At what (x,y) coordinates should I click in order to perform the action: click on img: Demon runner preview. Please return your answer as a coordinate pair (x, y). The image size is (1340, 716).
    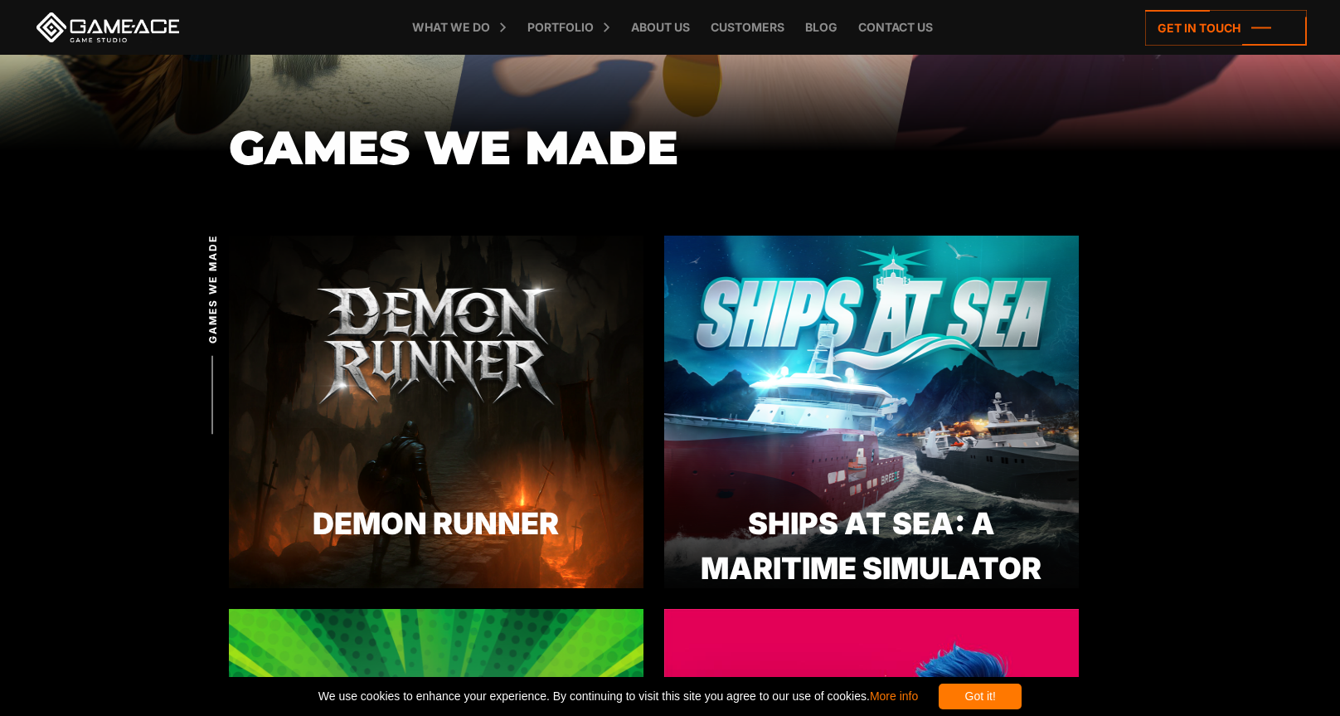
    Looking at the image, I should click on (436, 411).